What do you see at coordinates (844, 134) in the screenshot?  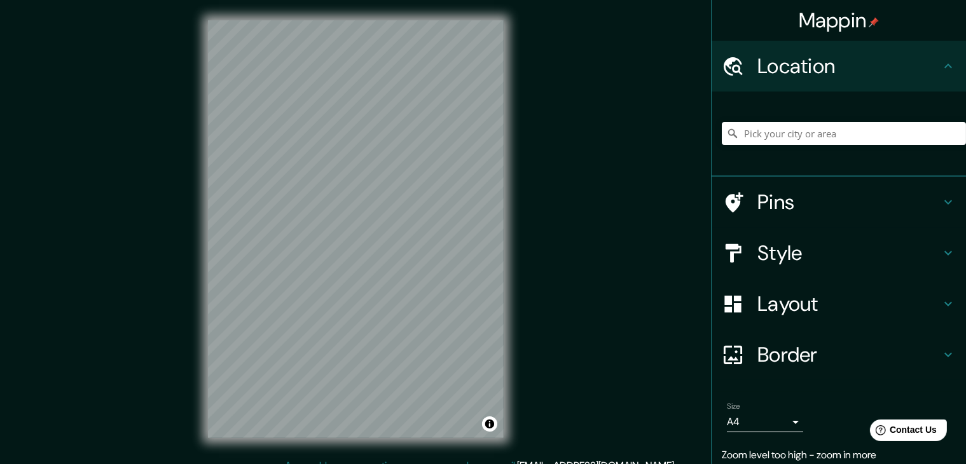 I see `input: Pick your city or area` at bounding box center [844, 134].